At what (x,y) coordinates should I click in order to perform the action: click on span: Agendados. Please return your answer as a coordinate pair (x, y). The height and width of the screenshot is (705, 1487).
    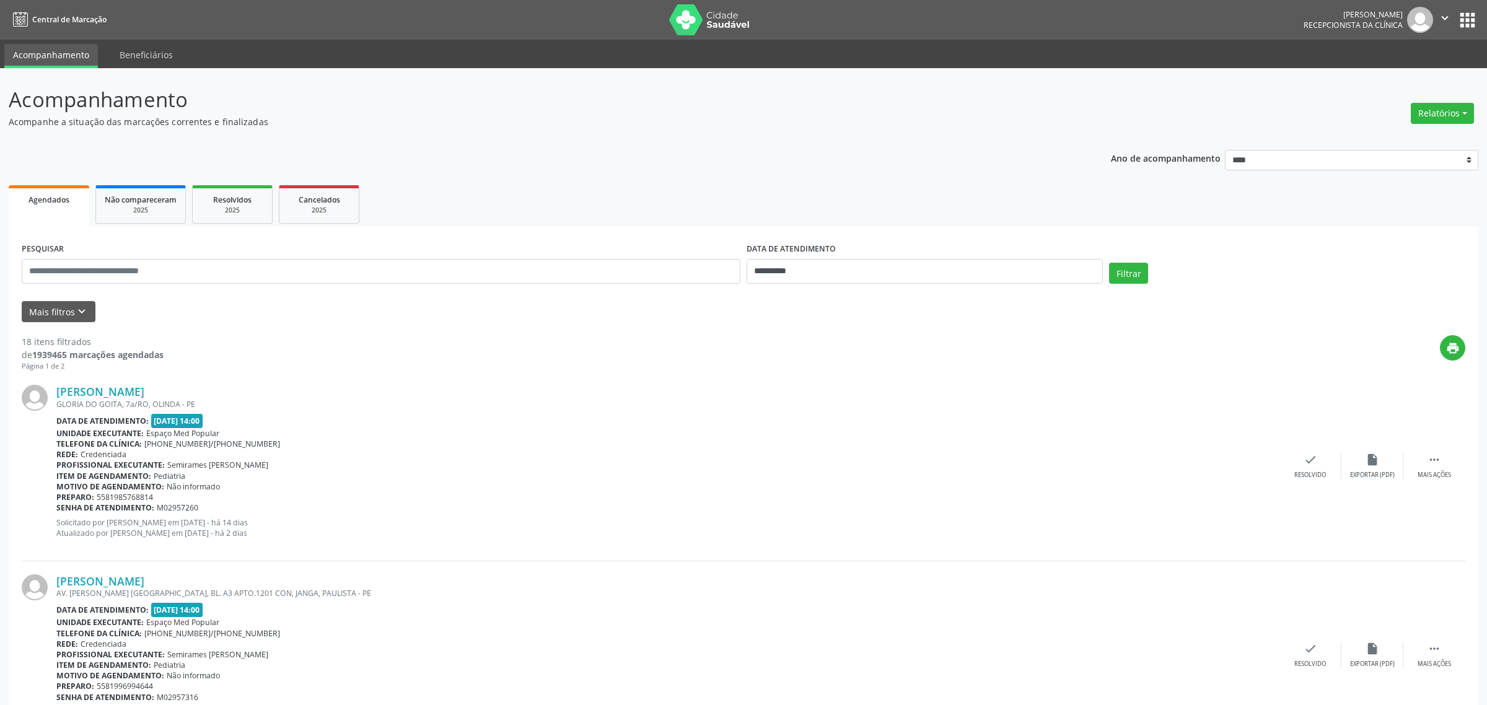
    Looking at the image, I should click on (49, 200).